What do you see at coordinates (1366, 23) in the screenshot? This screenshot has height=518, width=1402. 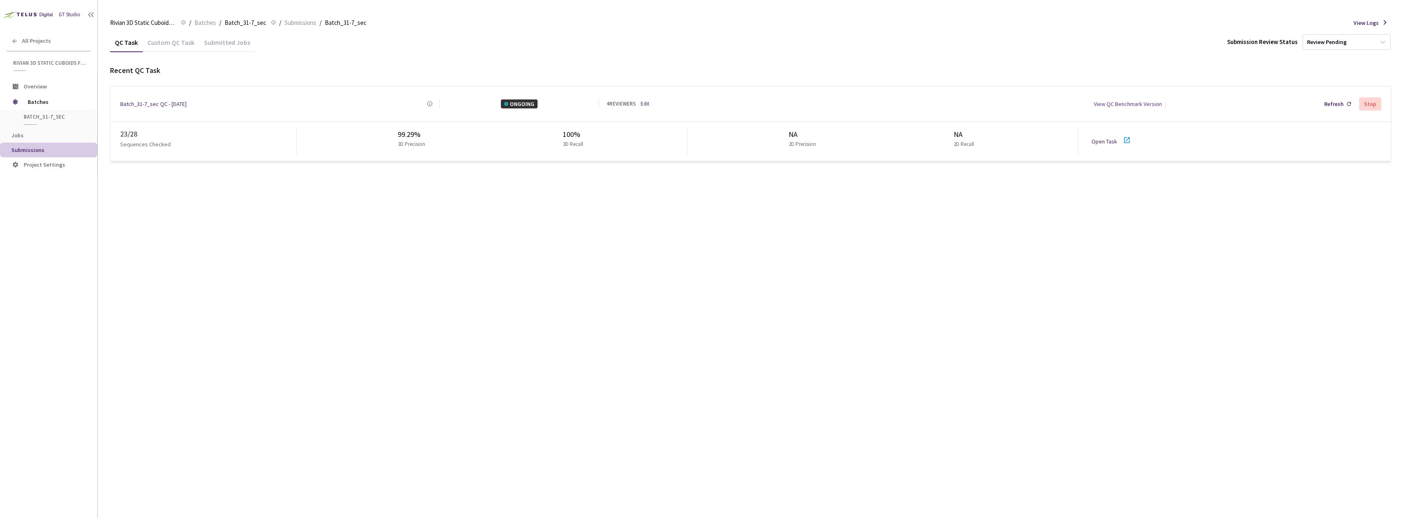 I see `span: View Logs` at bounding box center [1366, 23].